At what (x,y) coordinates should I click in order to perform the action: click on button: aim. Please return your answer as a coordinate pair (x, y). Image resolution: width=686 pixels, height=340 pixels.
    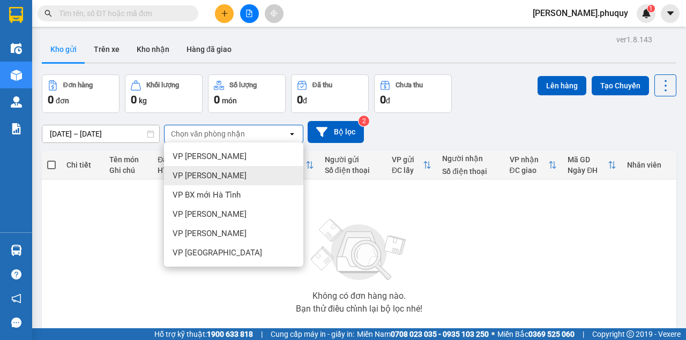
    Looking at the image, I should click on (274, 13).